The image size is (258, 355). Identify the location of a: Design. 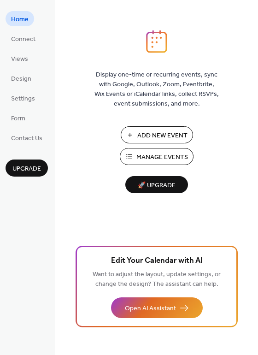
(21, 78).